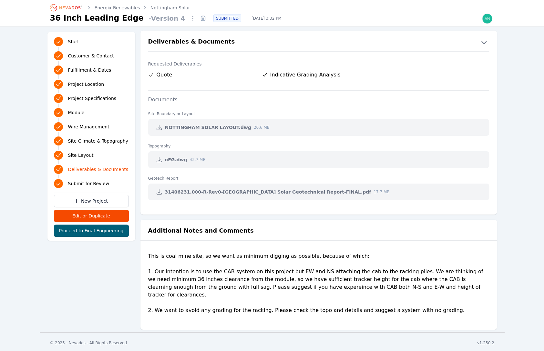 The height and width of the screenshot is (351, 544). Describe the element at coordinates (88, 343) in the screenshot. I see `div: © 2025 - Nevados - All Rights Reserved` at that location.